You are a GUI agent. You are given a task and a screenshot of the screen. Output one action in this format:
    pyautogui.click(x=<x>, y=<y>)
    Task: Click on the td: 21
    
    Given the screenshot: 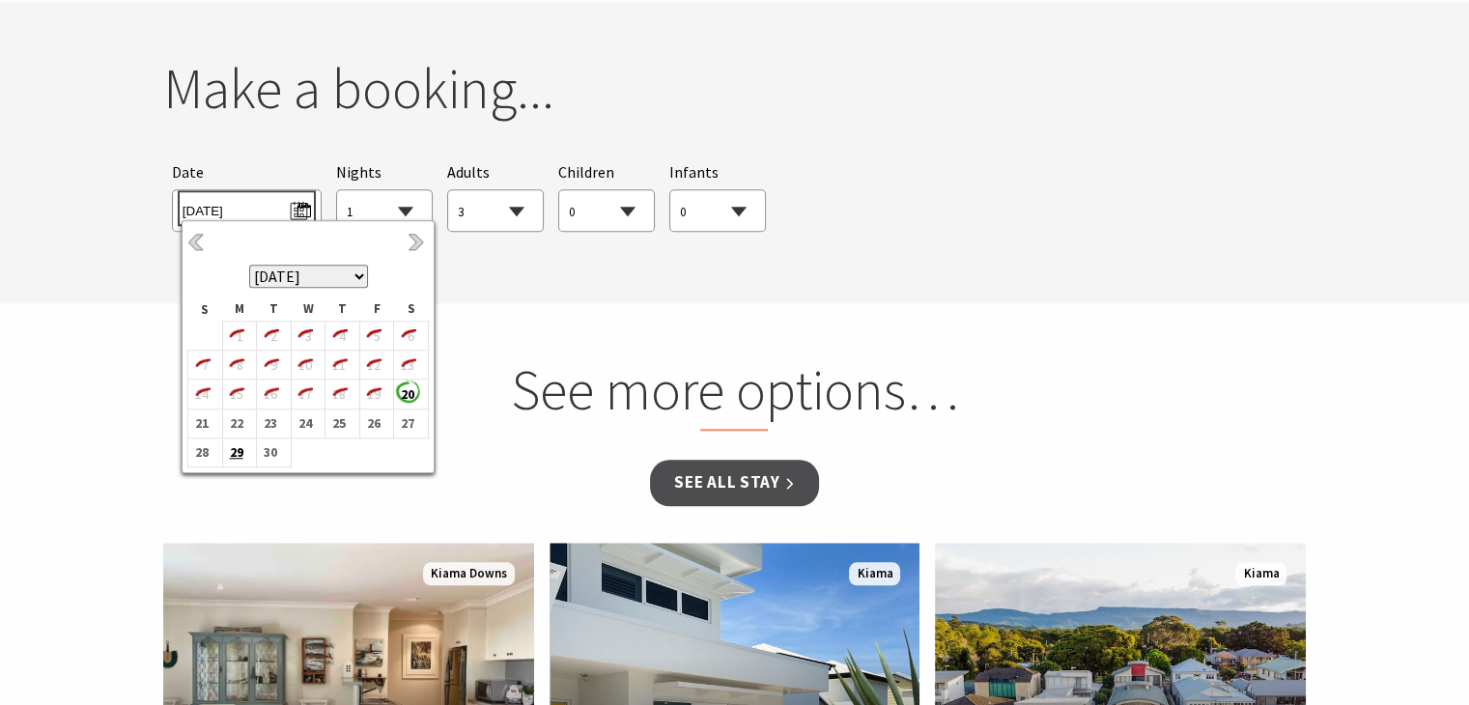 What is the action you would take?
    pyautogui.click(x=206, y=423)
    